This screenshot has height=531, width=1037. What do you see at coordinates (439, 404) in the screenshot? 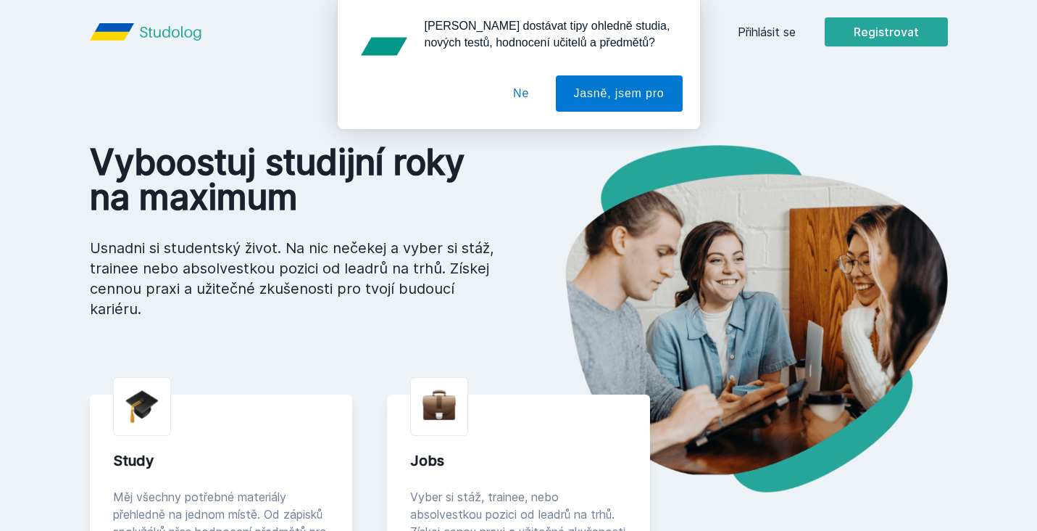
I see `img: briefcase.png` at bounding box center [439, 404].